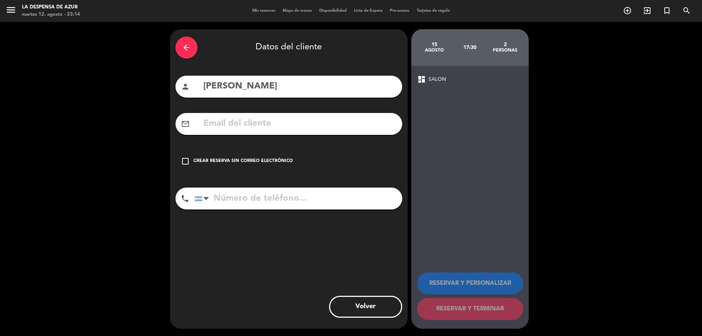 Image resolution: width=702 pixels, height=336 pixels. Describe the element at coordinates (185, 198) in the screenshot. I see `i: phone` at that location.